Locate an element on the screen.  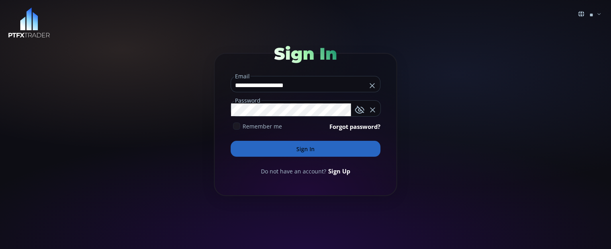
a: Sign Up is located at coordinates (339, 171).